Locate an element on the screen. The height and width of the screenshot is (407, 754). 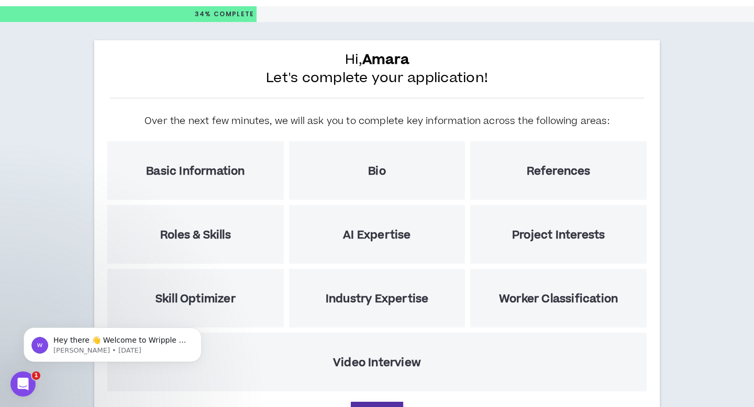
h5: Video Interview is located at coordinates (377, 363).